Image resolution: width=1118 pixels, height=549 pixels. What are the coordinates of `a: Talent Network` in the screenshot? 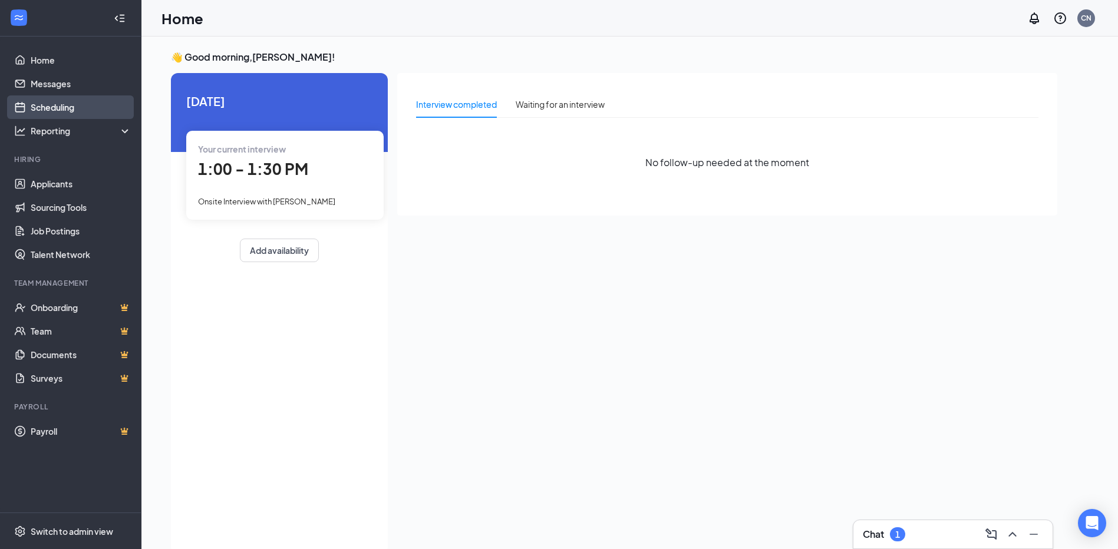 It's located at (81, 255).